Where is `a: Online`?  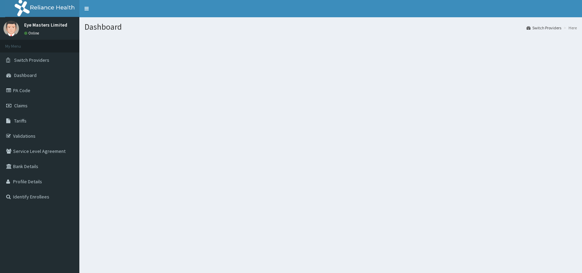 a: Online is located at coordinates (32, 33).